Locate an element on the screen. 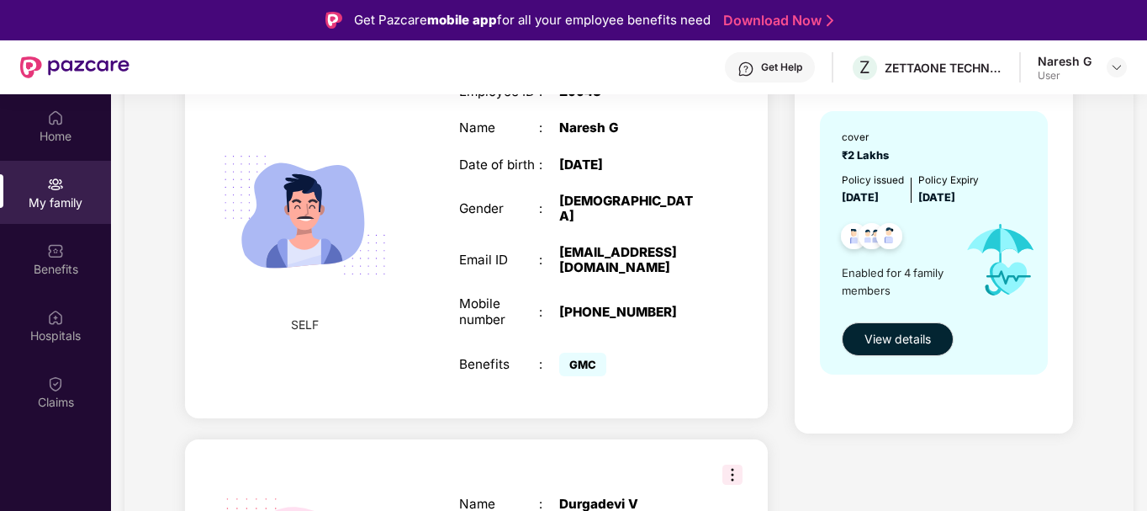 The width and height of the screenshot is (1147, 511). img: svg+xml;base64,PHN2ZyBpZD0iSG9zcGl0YWxzIiB4bWxucz0iaHR0cDovL3d3dy53My5vcmcvMjAwMC9zdmciIHdpZHRoPS... is located at coordinates (56, 317).